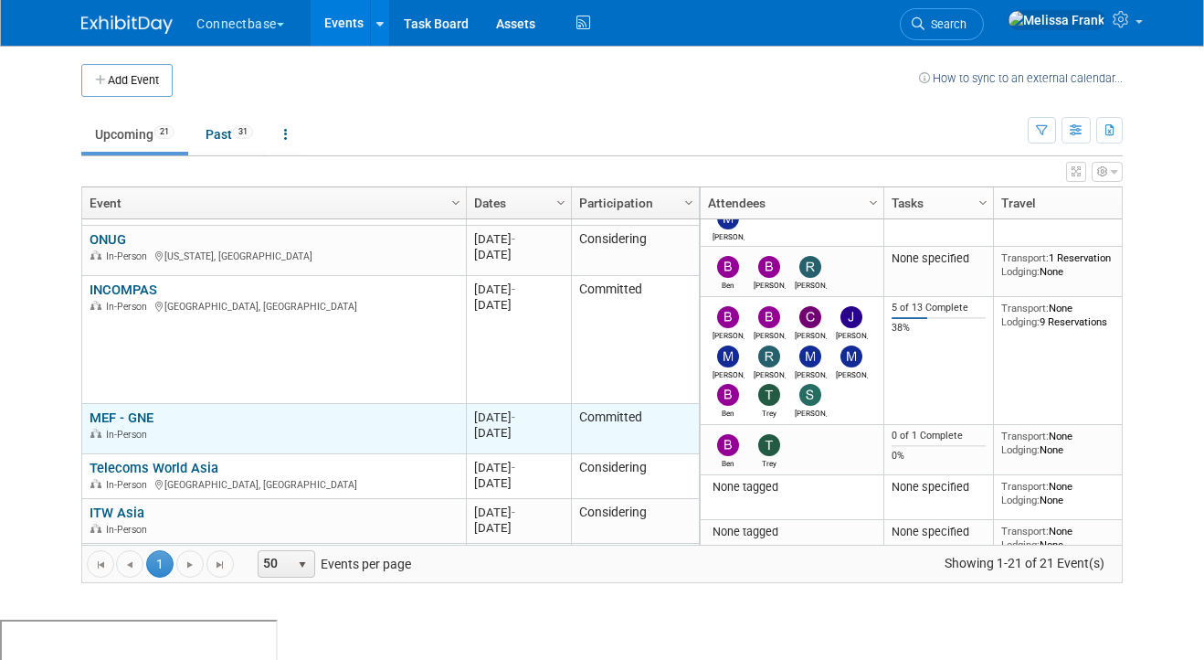 This screenshot has width=1204, height=660. Describe the element at coordinates (852, 373) in the screenshot. I see `div: Maria Sterck` at that location.